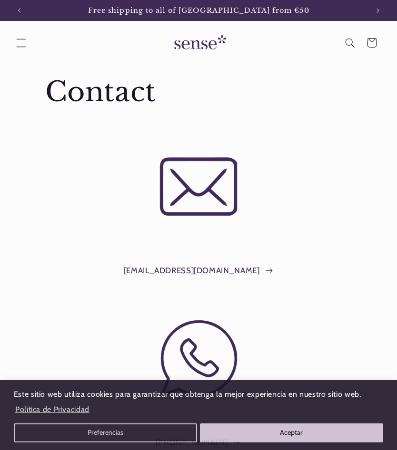  What do you see at coordinates (52, 410) in the screenshot?
I see `a: Política de Privacidad (opens in a new tab)` at bounding box center [52, 410].